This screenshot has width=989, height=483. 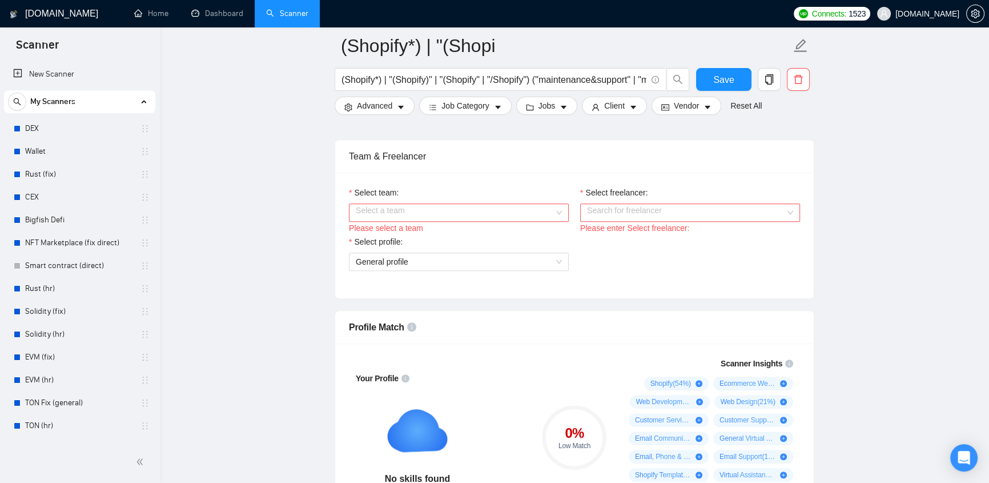 What do you see at coordinates (465, 106) in the screenshot?
I see `span: Job Category` at bounding box center [465, 106].